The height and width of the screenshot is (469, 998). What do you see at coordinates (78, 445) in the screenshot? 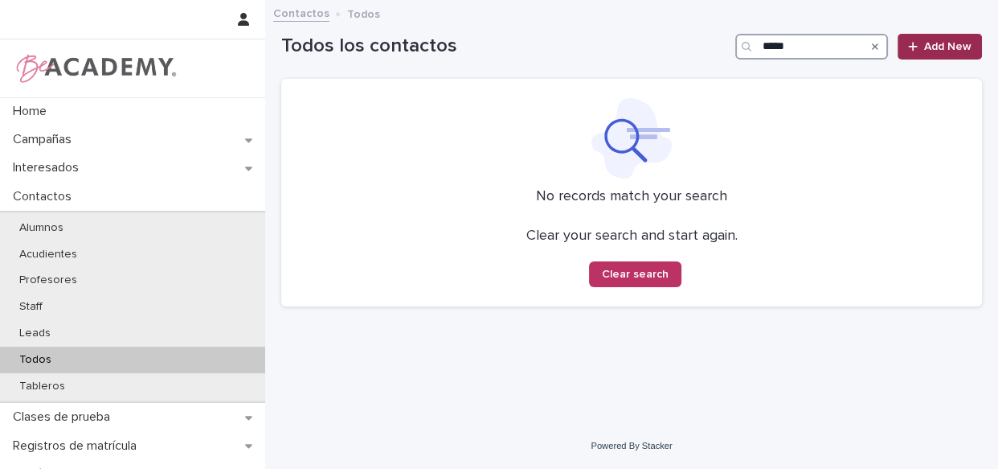
I see `p: Registros de matrícula` at bounding box center [78, 445].